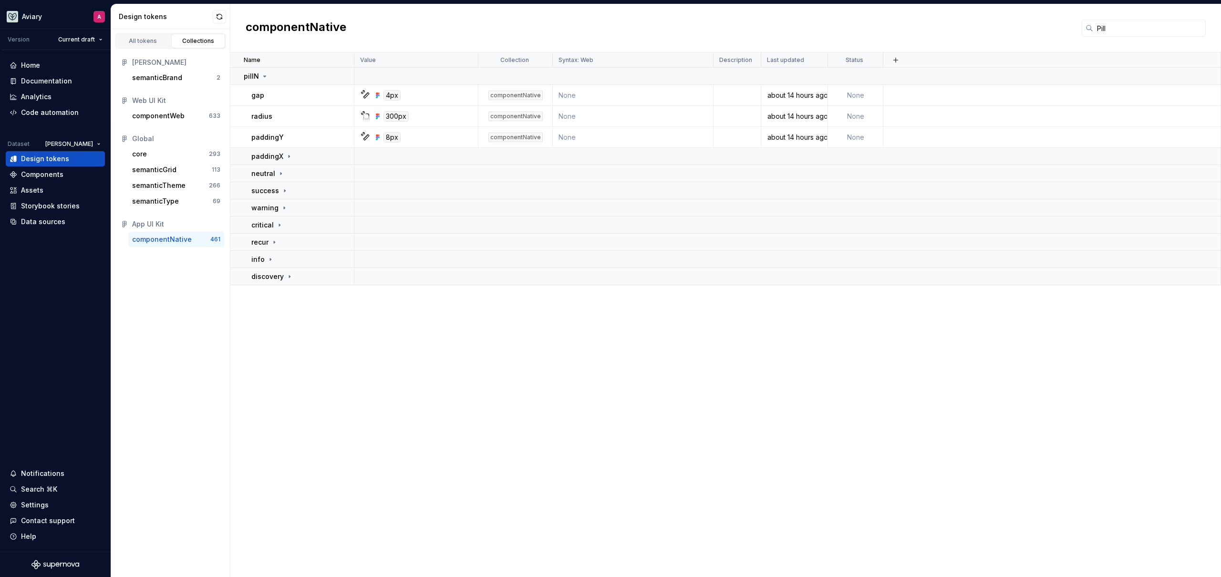 This screenshot has width=1221, height=577. What do you see at coordinates (55, 521) in the screenshot?
I see `button: Contact support` at bounding box center [55, 521].